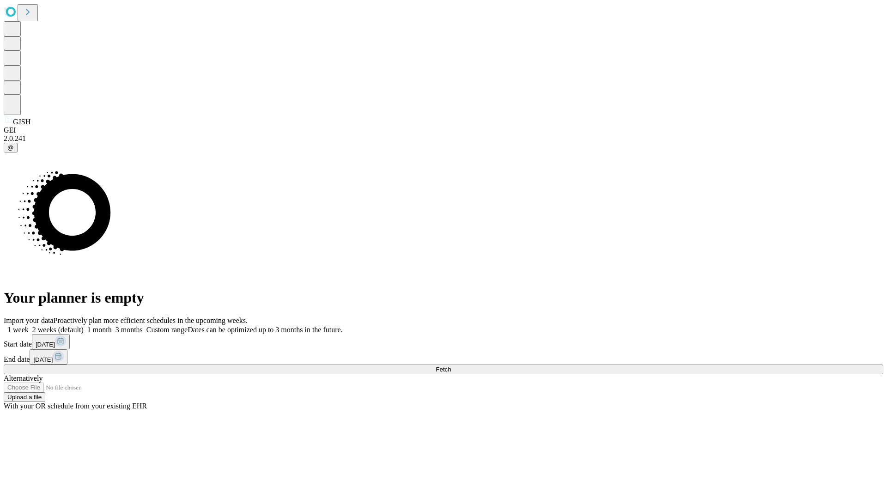 Image resolution: width=887 pixels, height=499 pixels. What do you see at coordinates (58, 329) in the screenshot?
I see `span: 2 weeks (default)` at bounding box center [58, 329].